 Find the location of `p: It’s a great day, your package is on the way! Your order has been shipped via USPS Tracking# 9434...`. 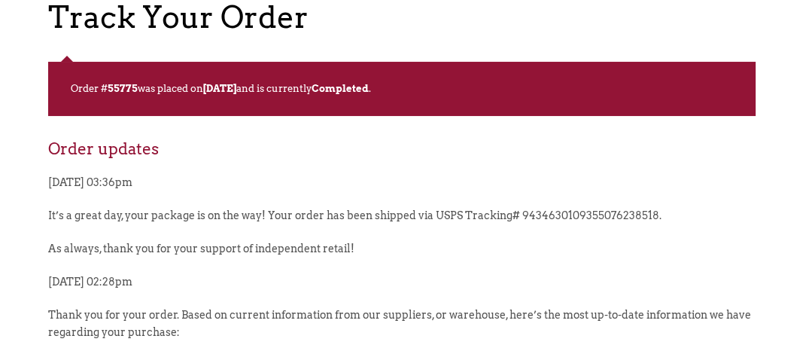

p: It’s a great day, your package is on the way! Your order has been shipped via USPS Tracking# 9434... is located at coordinates (413, 224).